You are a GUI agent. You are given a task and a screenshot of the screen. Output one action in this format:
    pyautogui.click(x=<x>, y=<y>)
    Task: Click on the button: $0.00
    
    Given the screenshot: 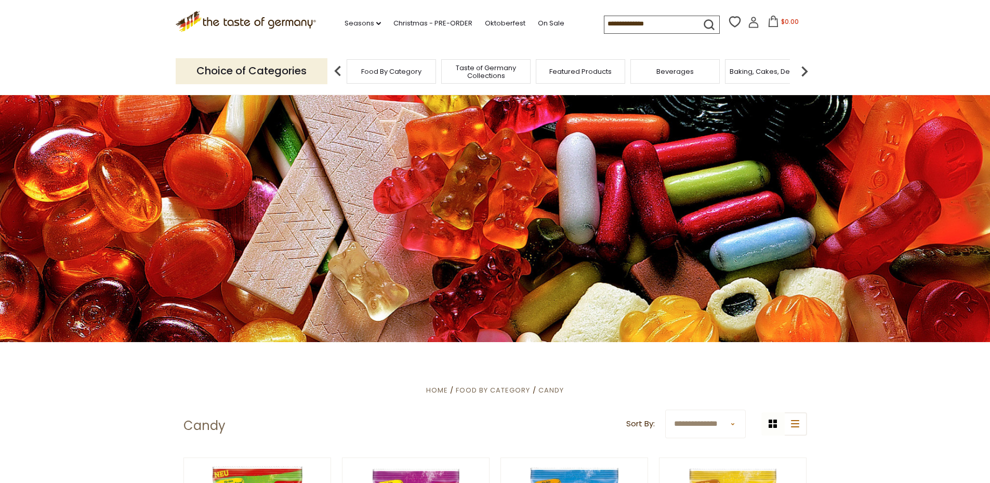 What is the action you would take?
    pyautogui.click(x=783, y=23)
    